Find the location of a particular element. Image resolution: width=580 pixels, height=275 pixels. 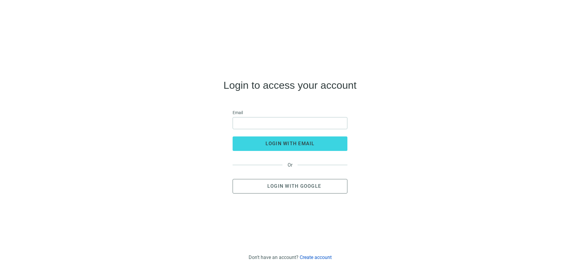

button: Login with Google is located at coordinates (290, 186).